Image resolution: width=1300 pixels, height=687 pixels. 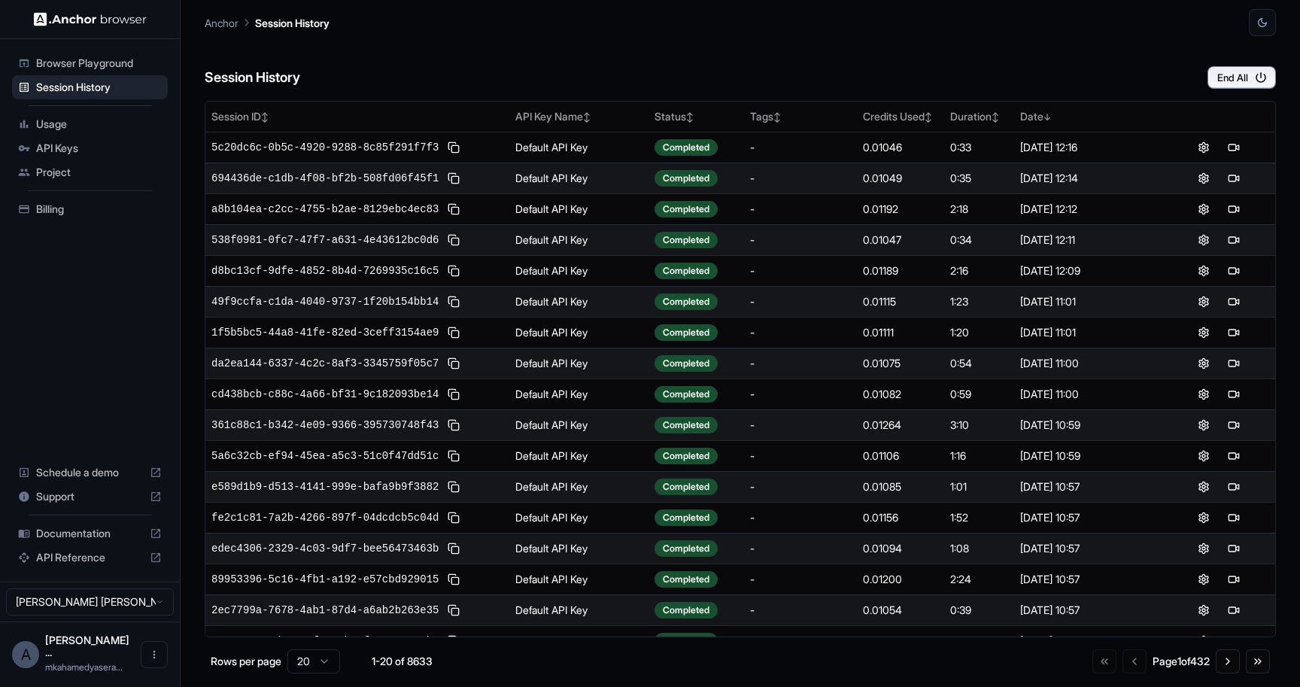 I want to click on div: 0.01115, so click(x=901, y=302).